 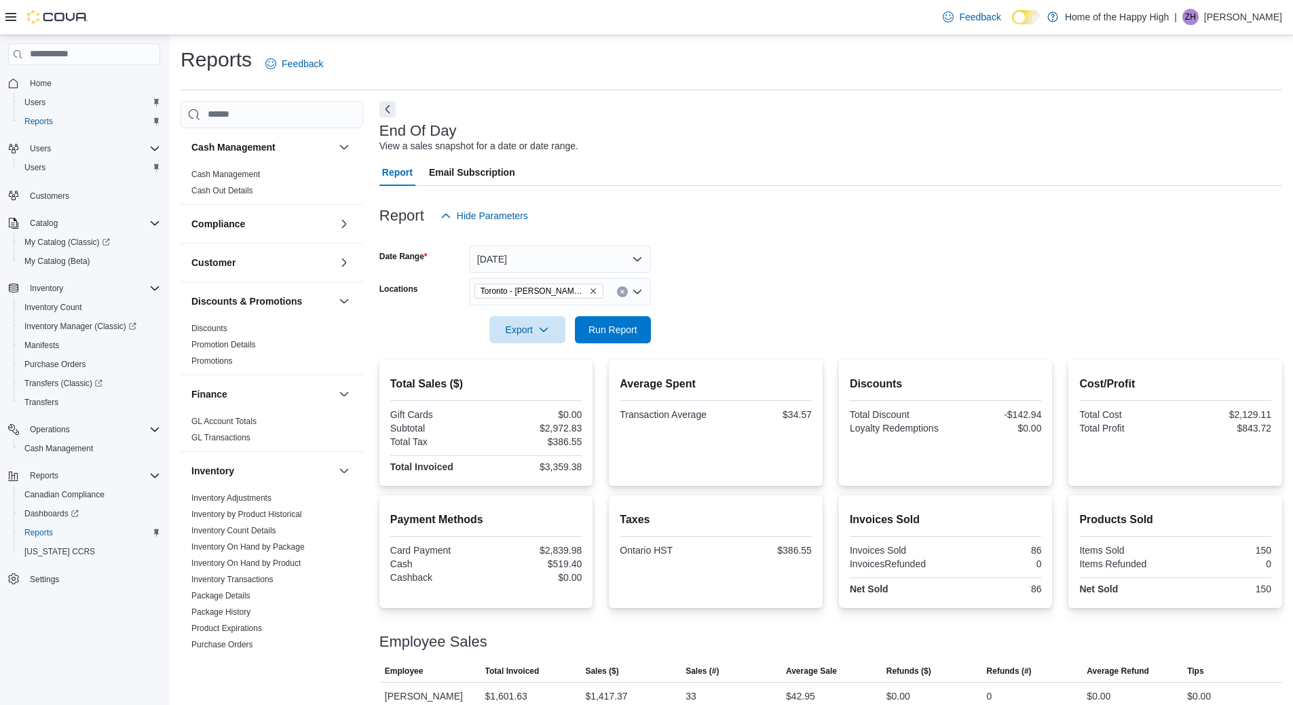 I want to click on span: Refunds (#), so click(x=1009, y=671).